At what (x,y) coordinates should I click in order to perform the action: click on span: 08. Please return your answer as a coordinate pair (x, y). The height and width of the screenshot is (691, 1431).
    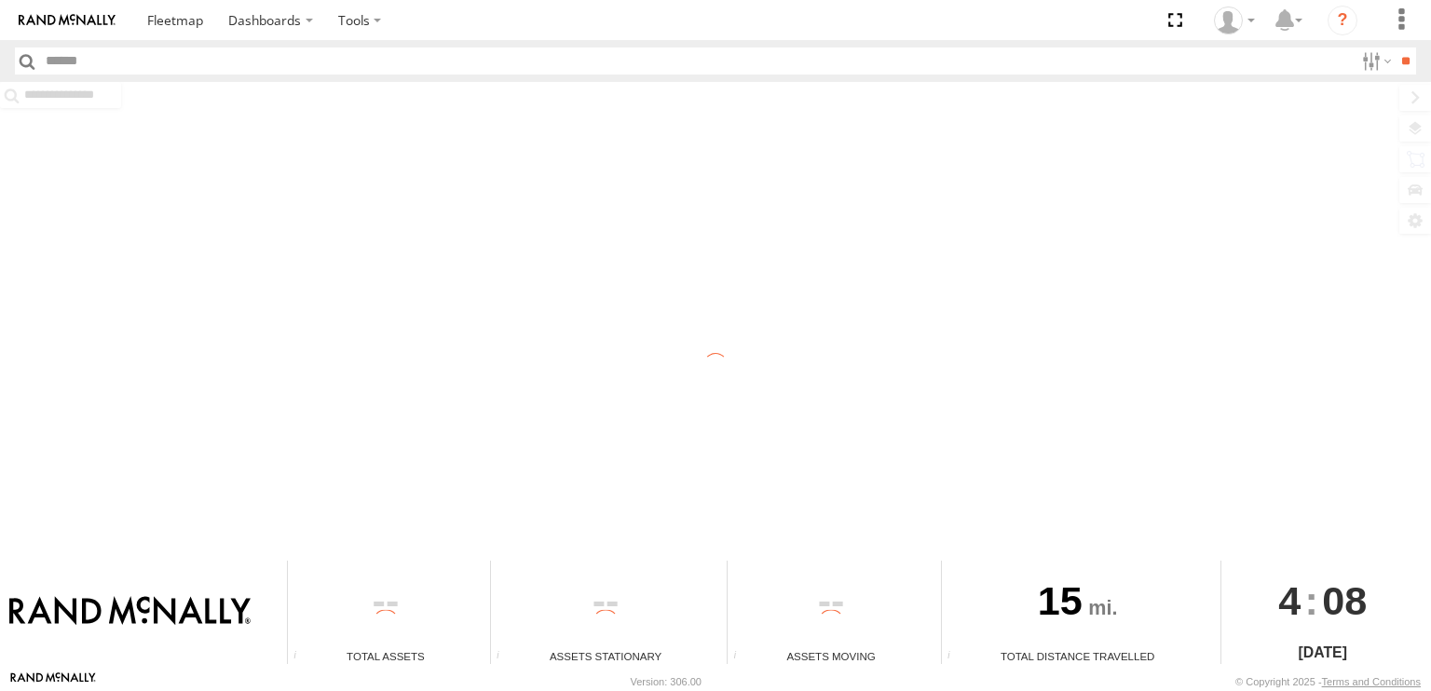
    Looking at the image, I should click on (1345, 601).